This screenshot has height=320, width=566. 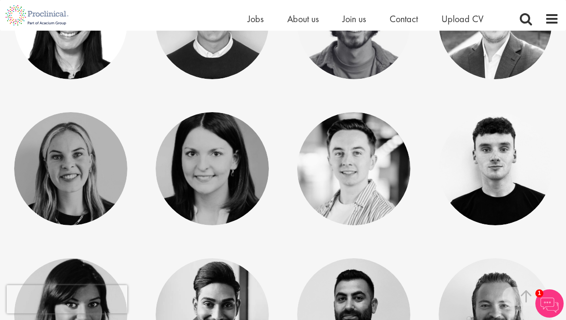 What do you see at coordinates (462, 19) in the screenshot?
I see `a: Upload CV` at bounding box center [462, 19].